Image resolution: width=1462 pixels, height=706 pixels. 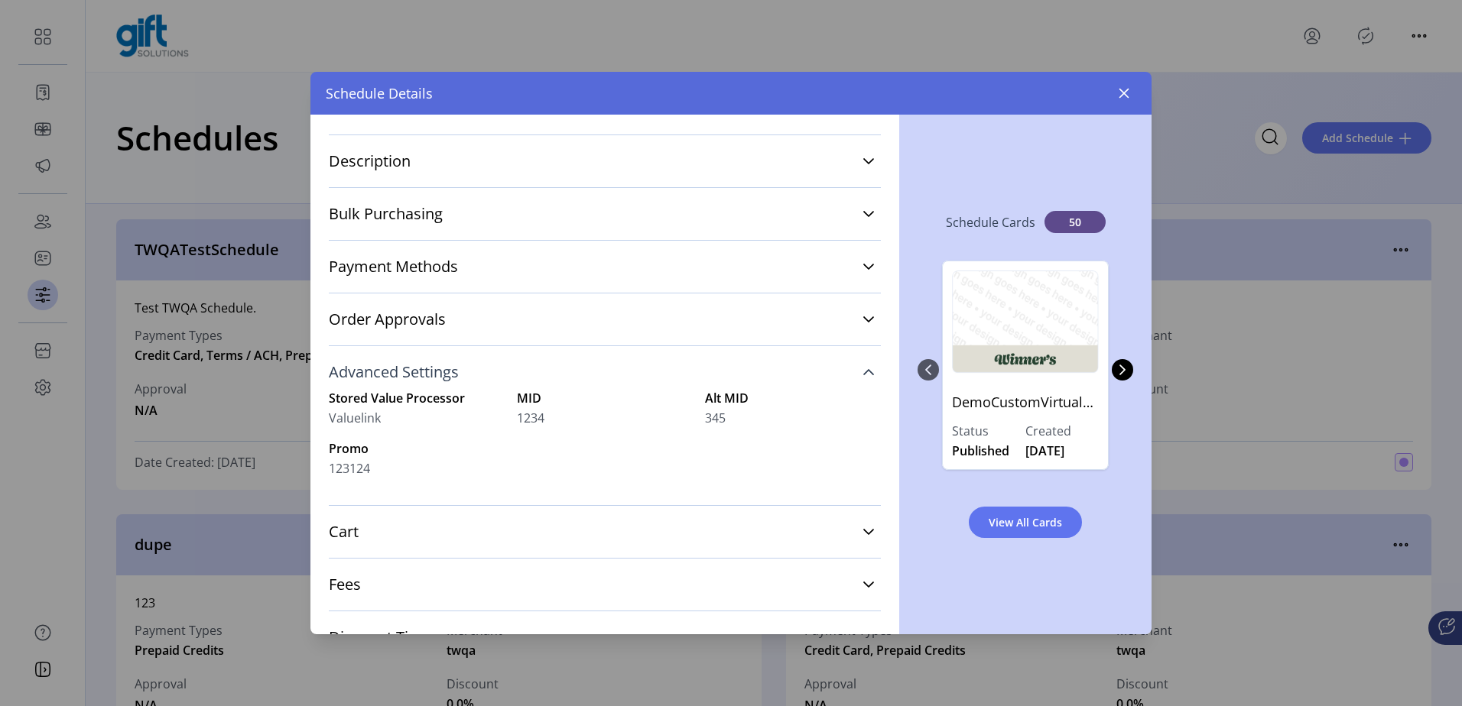 What do you see at coordinates (1122, 370) in the screenshot?
I see `button: Next Page` at bounding box center [1122, 370].